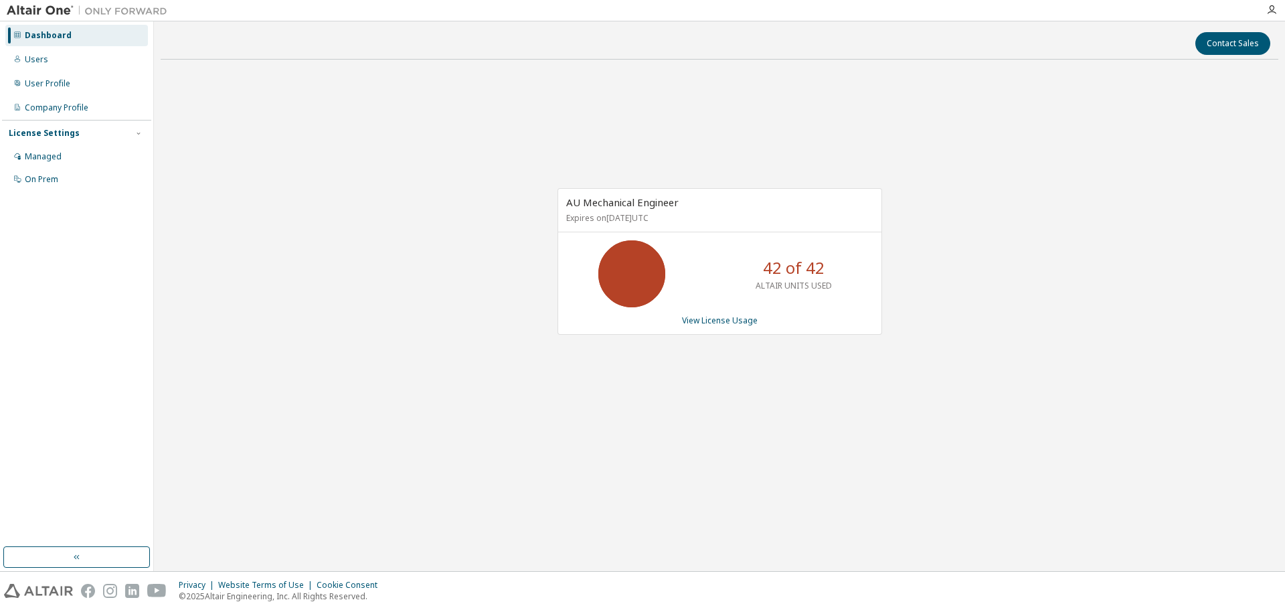  What do you see at coordinates (1233, 44) in the screenshot?
I see `button: Contact Sales` at bounding box center [1233, 44].